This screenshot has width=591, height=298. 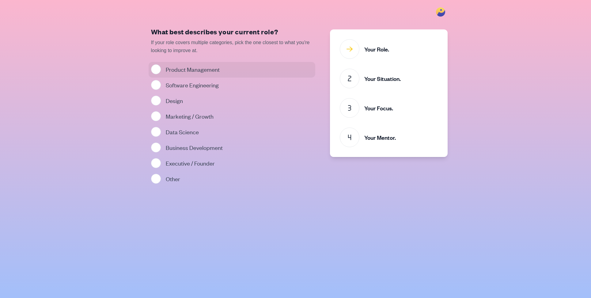 What do you see at coordinates (156, 163) in the screenshot?
I see `input: Executive / Founder` at bounding box center [156, 163].